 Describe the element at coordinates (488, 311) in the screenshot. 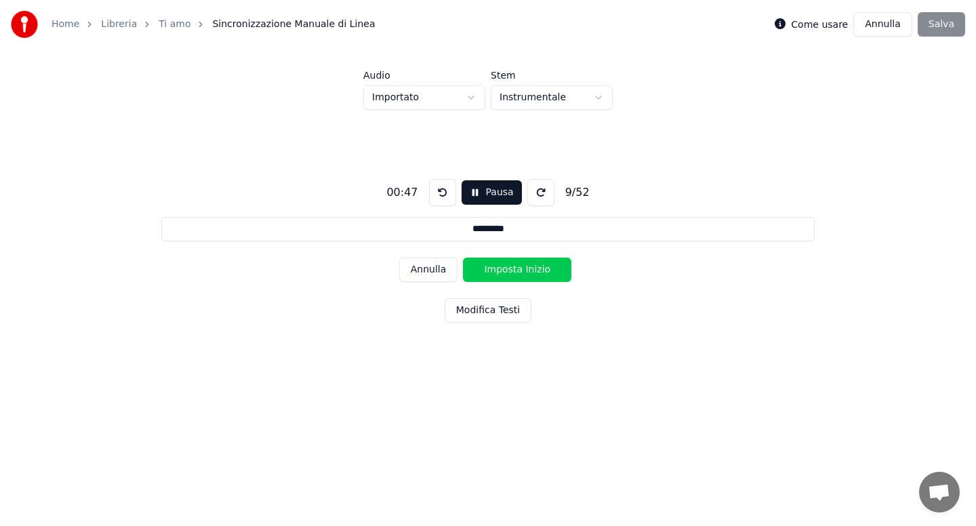

I see `button: Modifica Testi` at that location.